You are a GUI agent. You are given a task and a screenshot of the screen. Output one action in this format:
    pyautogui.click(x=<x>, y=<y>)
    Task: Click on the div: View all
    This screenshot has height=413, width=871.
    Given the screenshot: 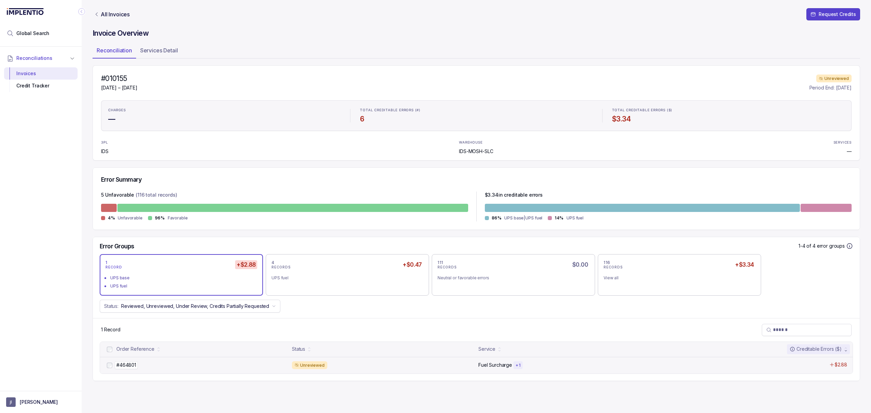 What is the action you would take?
    pyautogui.click(x=677, y=278)
    